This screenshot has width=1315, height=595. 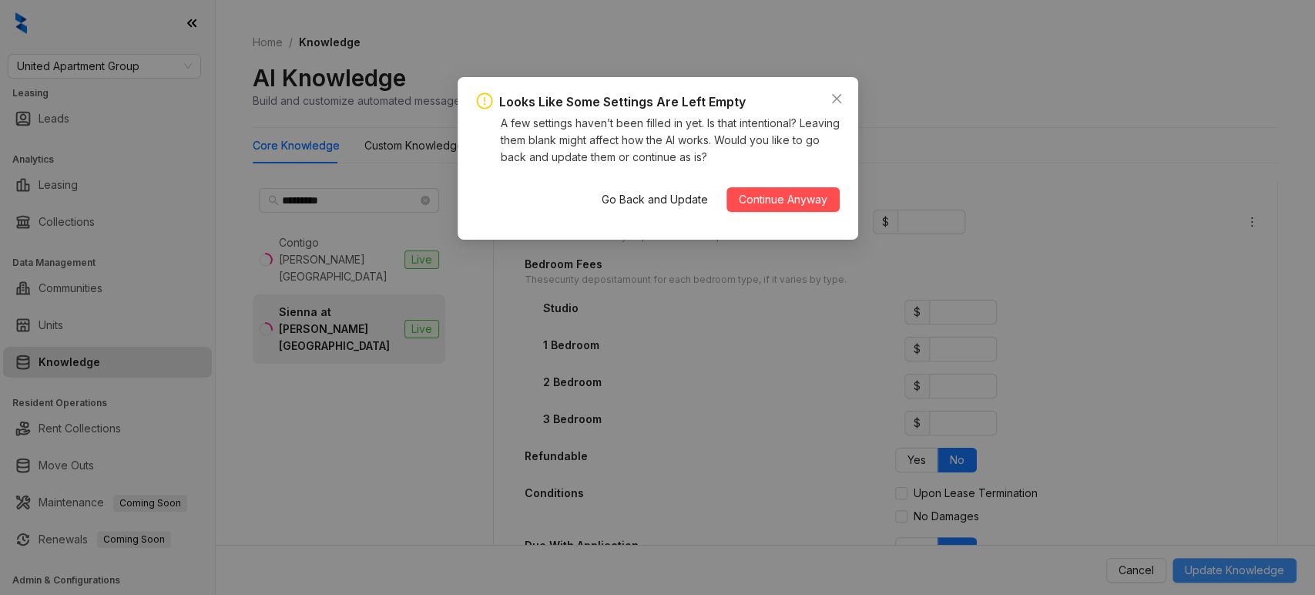 What do you see at coordinates (837, 99) in the screenshot?
I see `span: close` at bounding box center [837, 99].